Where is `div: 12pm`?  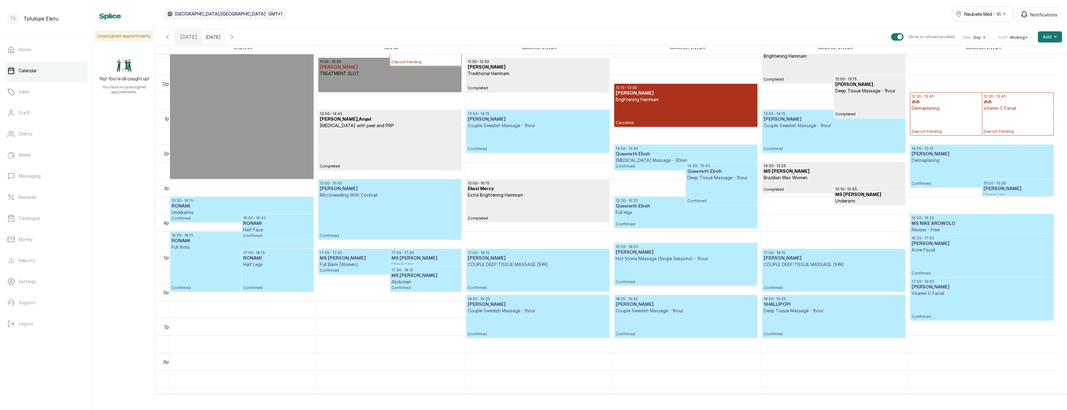 div: 12pm is located at coordinates (167, 84).